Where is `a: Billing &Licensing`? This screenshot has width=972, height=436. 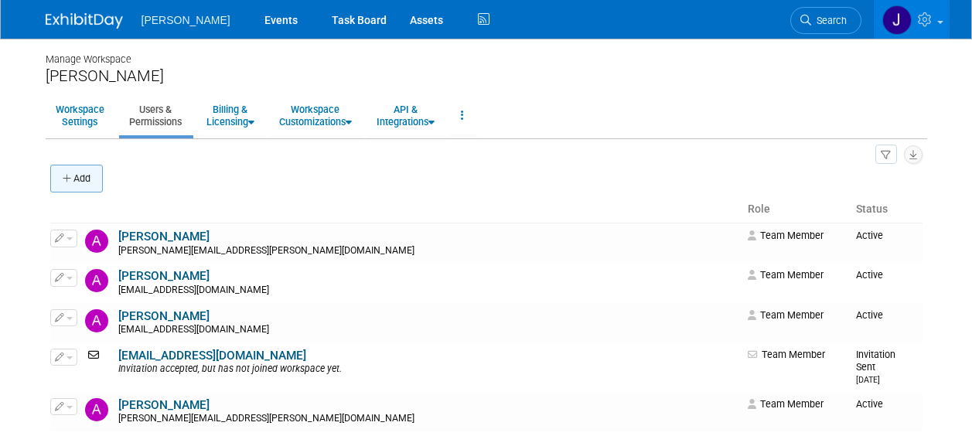
a: Billing &Licensing is located at coordinates (231, 115).